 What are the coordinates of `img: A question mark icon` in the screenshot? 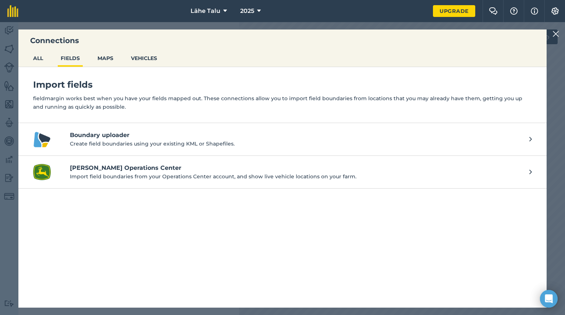 It's located at (514, 11).